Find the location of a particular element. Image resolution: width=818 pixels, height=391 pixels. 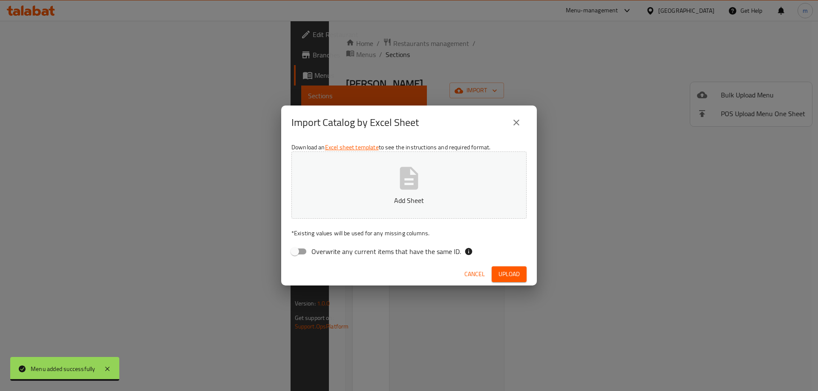

span: Upload is located at coordinates (509, 274).